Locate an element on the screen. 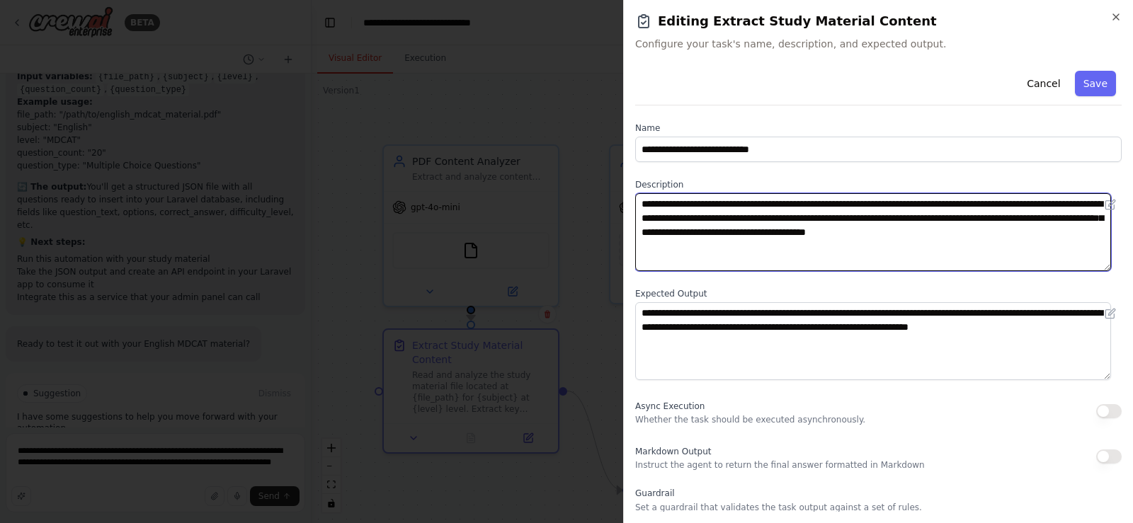 The height and width of the screenshot is (523, 1133). button: Cancel is located at coordinates (1043, 84).